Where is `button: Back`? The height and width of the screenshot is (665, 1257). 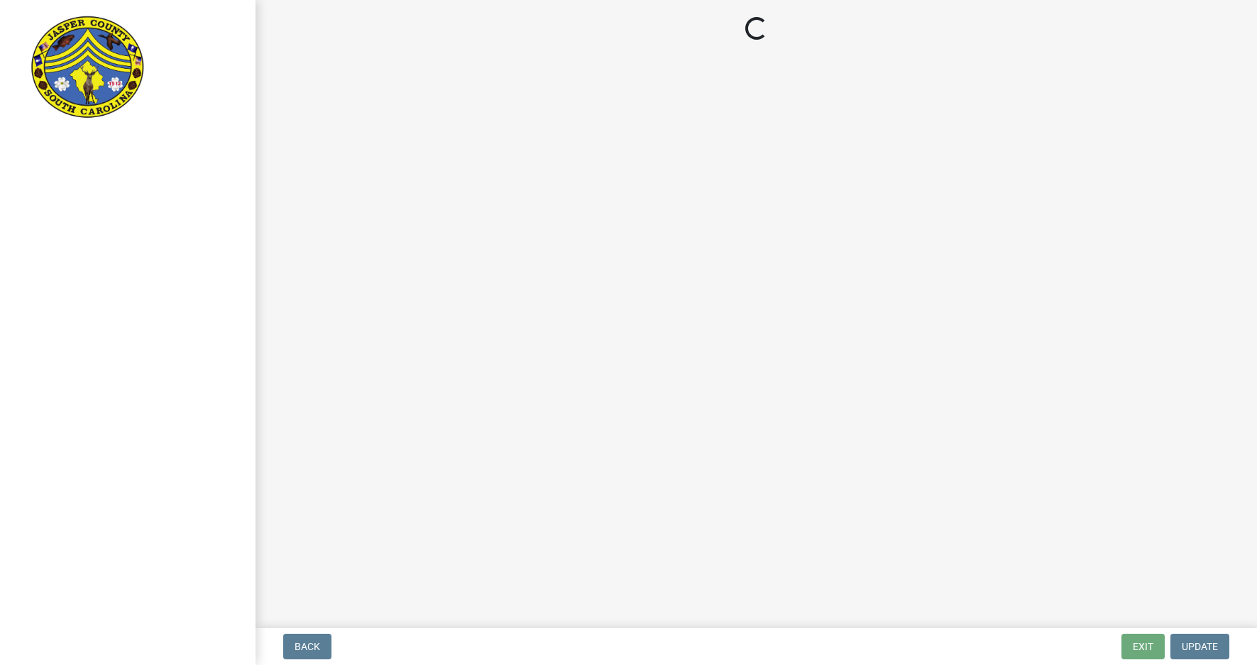
button: Back is located at coordinates (307, 647).